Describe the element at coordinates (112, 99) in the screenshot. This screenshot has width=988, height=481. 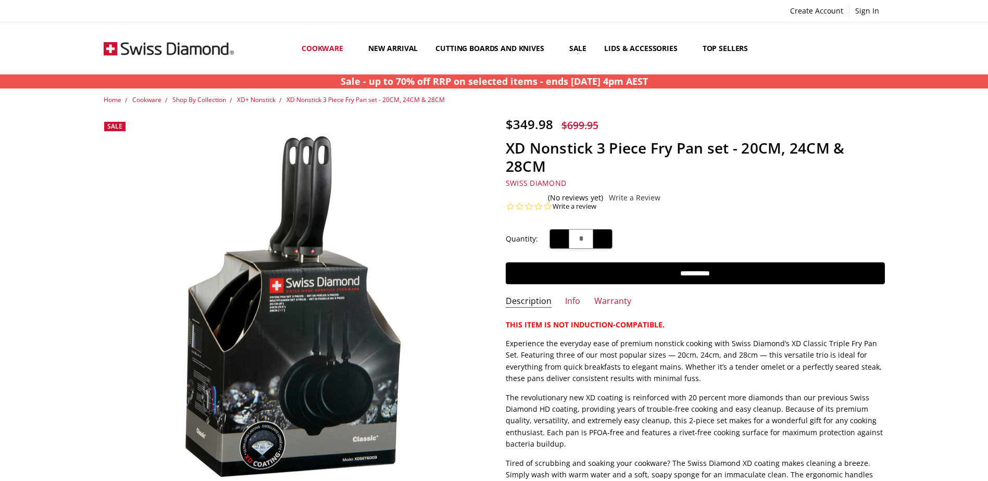
I see `a: Home` at that location.